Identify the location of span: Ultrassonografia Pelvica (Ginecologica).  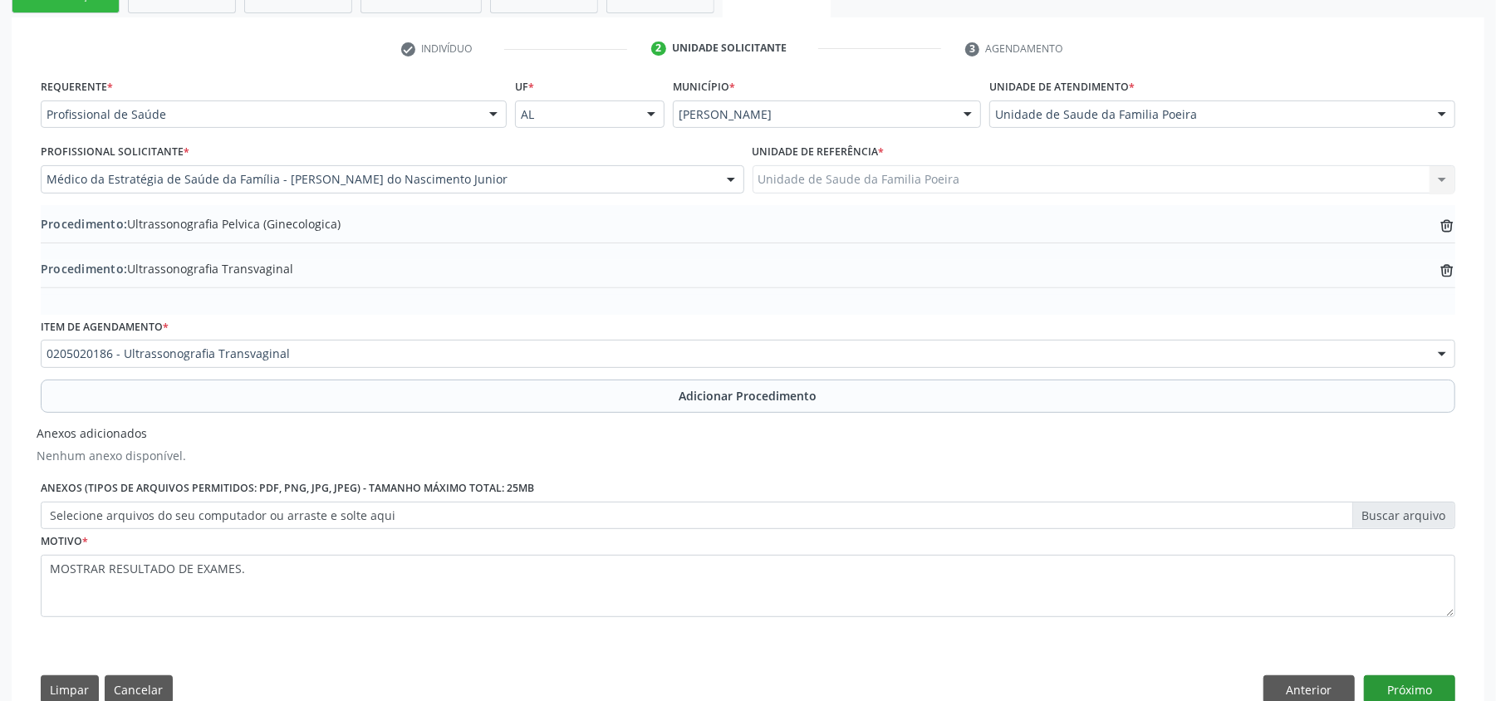
(190, 224).